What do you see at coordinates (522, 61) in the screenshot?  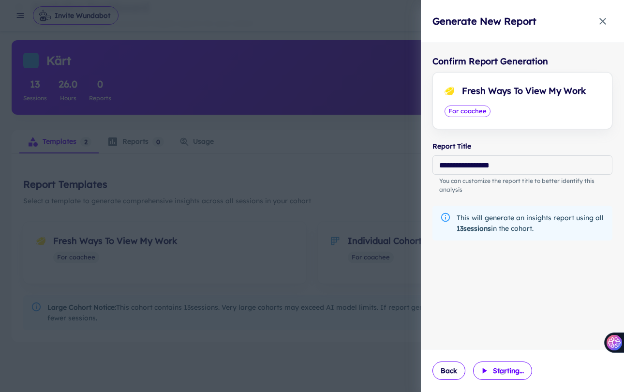 I see `h6: Confirm Report Generation` at bounding box center [522, 61].